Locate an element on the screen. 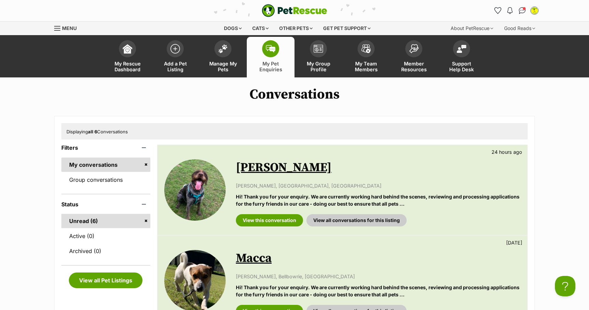 The height and width of the screenshot is (310, 589). img: manage-my-pets-icon-02211641906a0b7f246fdf0571729dbe1e7629f14944591b6c1af311fb30b64b.svg is located at coordinates (223, 49).